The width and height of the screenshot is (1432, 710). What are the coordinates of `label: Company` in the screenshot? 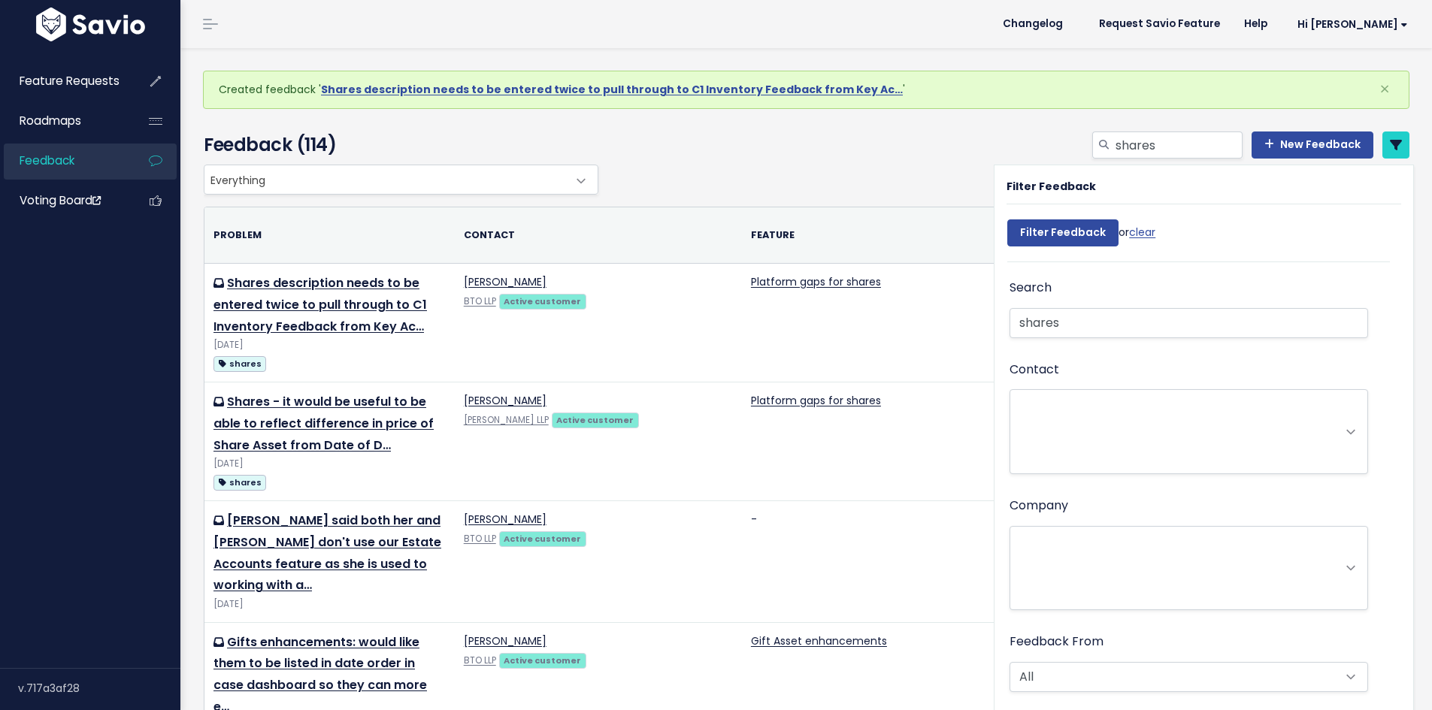 It's located at (1039, 506).